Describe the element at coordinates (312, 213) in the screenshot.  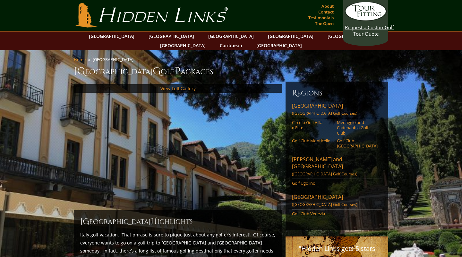
I see `a: Golf Club Venezia` at that location.